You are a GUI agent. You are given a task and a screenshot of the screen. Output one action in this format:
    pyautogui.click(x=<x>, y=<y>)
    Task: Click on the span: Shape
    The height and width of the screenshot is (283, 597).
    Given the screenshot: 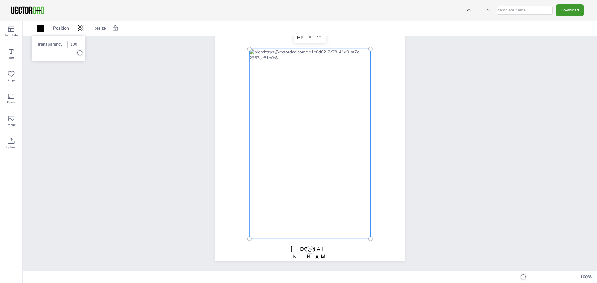 What is the action you would take?
    pyautogui.click(x=11, y=80)
    